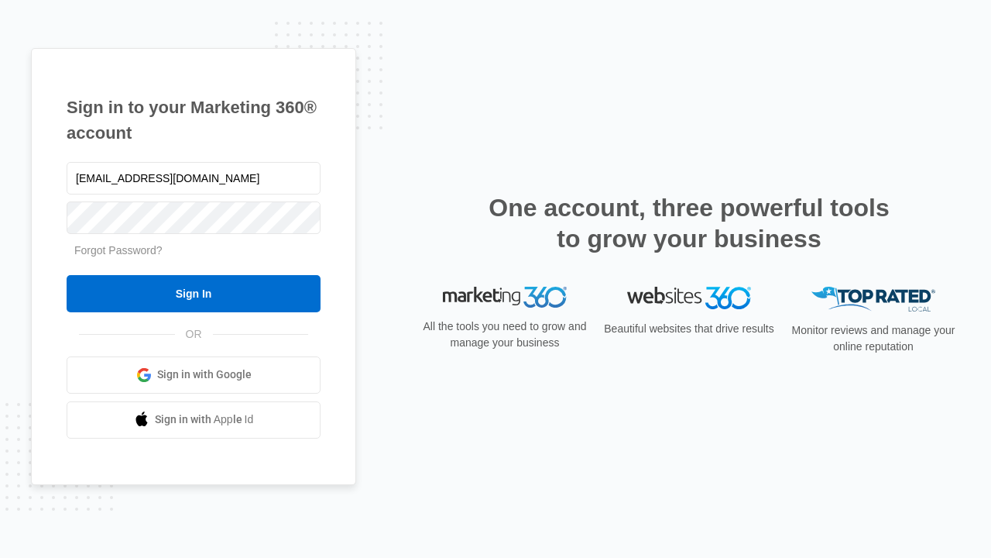 The width and height of the screenshot is (991, 558). I want to click on span: Sign in with Apple Id, so click(204, 419).